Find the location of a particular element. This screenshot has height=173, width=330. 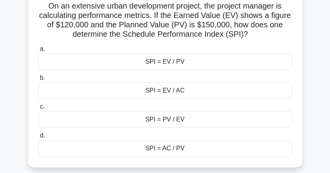

h5: On an extensive urban development project, the project manager is calculating performance metrics... is located at coordinates (165, 20).